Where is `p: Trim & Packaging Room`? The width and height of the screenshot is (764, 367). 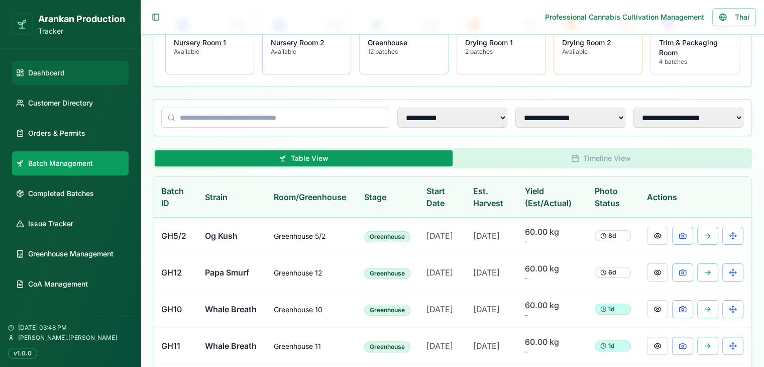 p: Trim & Packaging Room is located at coordinates (695, 48).